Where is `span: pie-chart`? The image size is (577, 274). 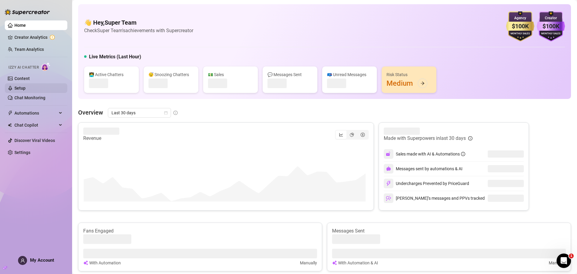
span: pie-chart is located at coordinates (352, 135).